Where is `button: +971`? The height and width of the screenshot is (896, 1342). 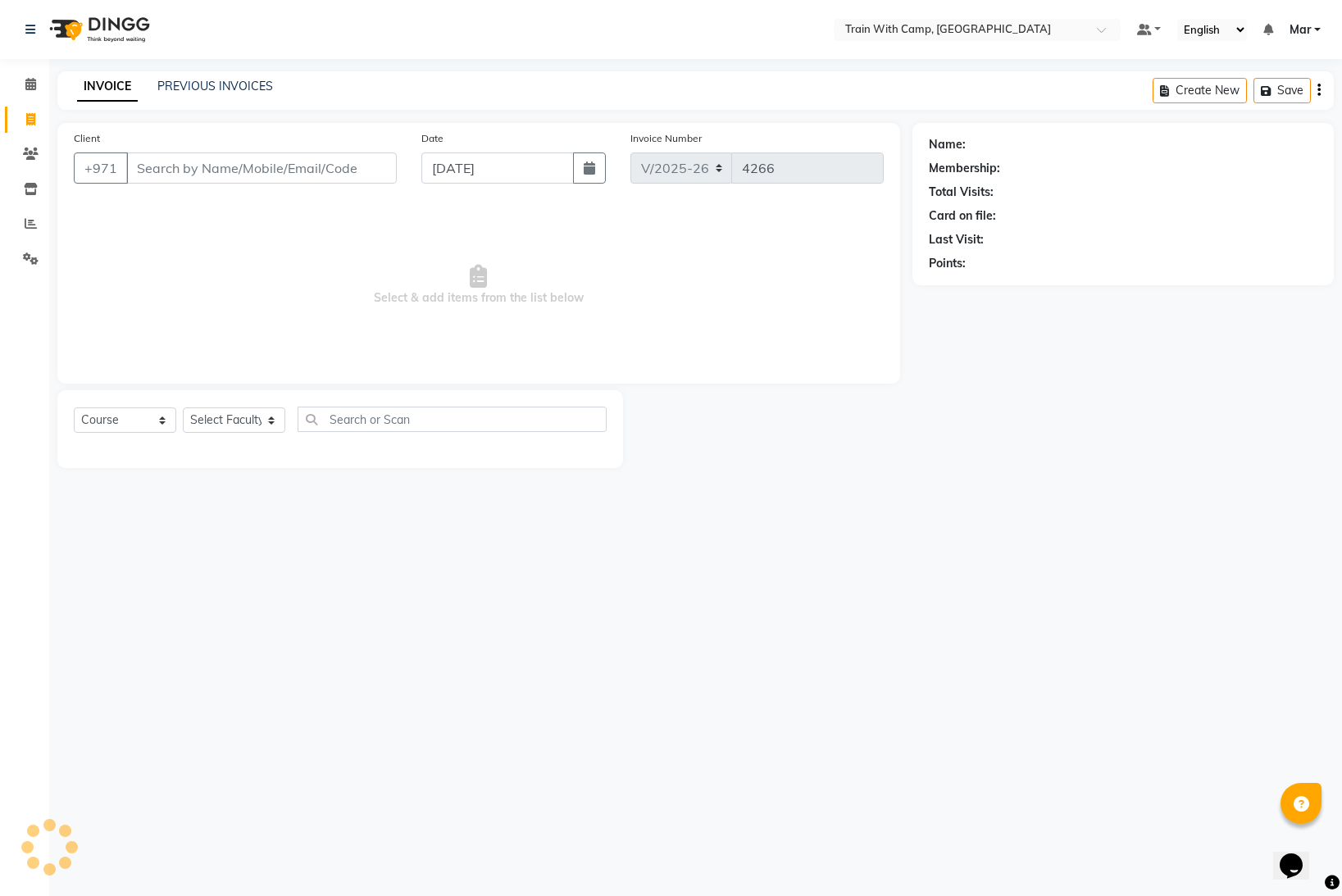 button: +971 is located at coordinates (101, 168).